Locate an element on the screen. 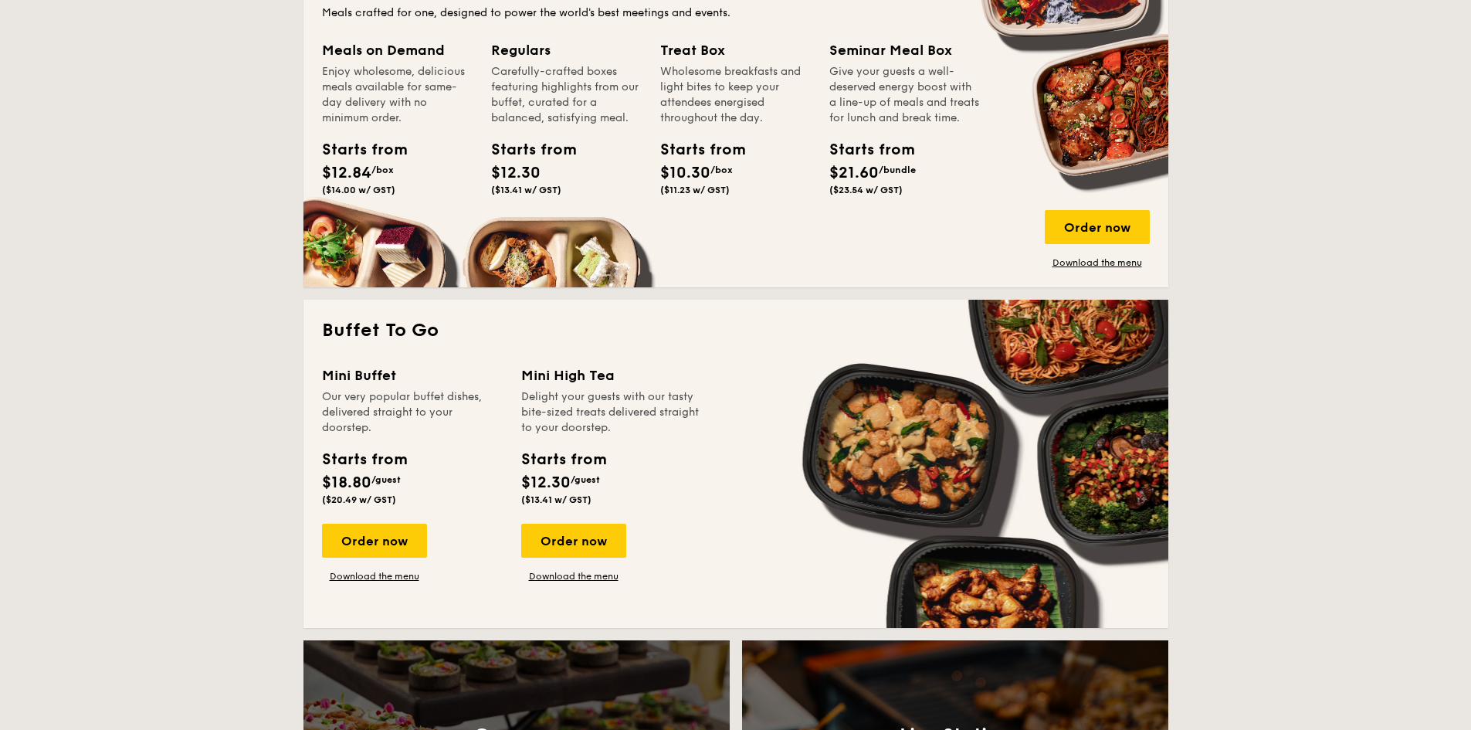 The image size is (1471, 730). div: Mini High Tea is located at coordinates (612, 375).